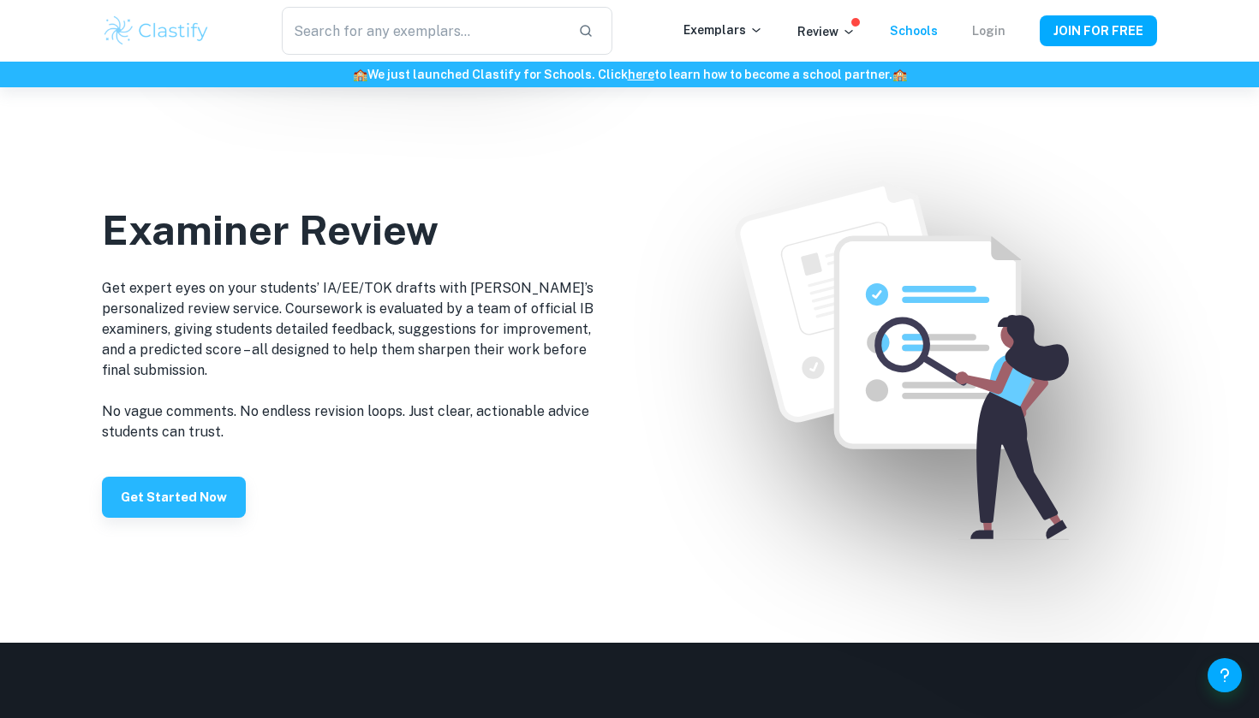  What do you see at coordinates (156, 31) in the screenshot?
I see `a: Clastify logo` at bounding box center [156, 31].